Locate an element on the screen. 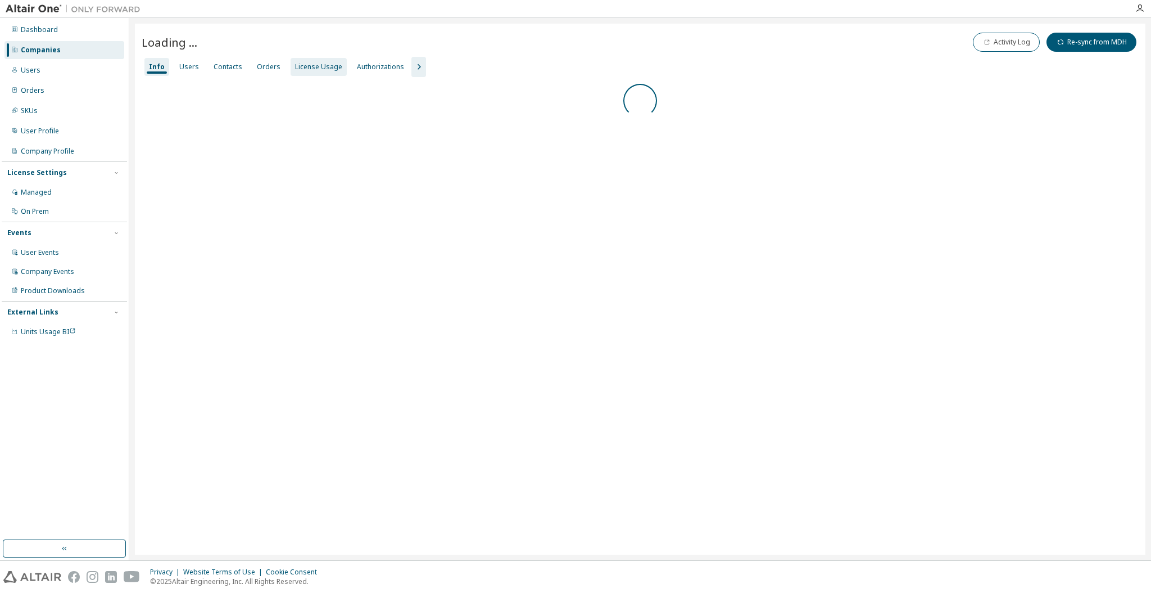 The image size is (1151, 593). img: altair_logo.svg is located at coordinates (32, 576).